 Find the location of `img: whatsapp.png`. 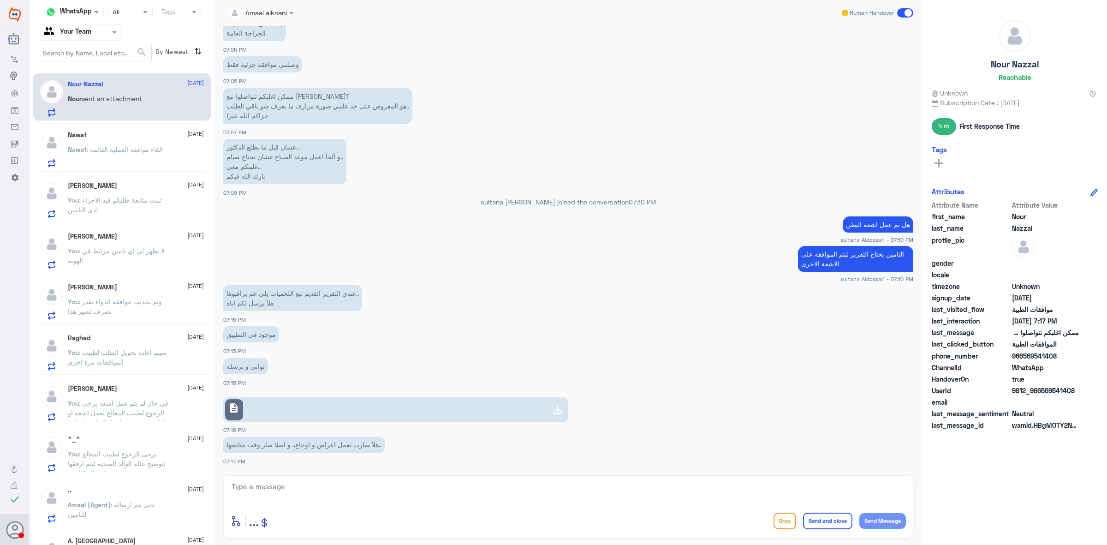

img: whatsapp.png is located at coordinates (51, 12).